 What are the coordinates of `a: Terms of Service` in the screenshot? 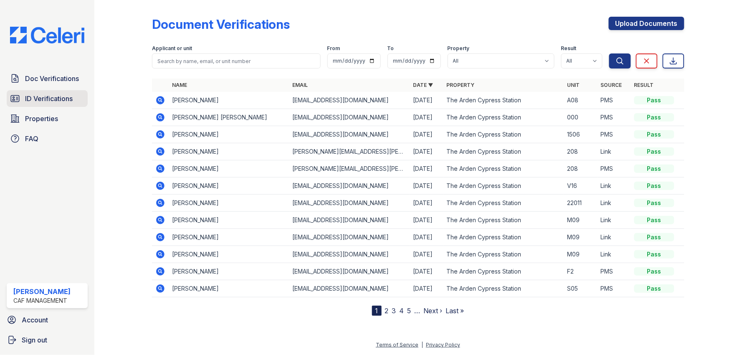 It's located at (397, 345).